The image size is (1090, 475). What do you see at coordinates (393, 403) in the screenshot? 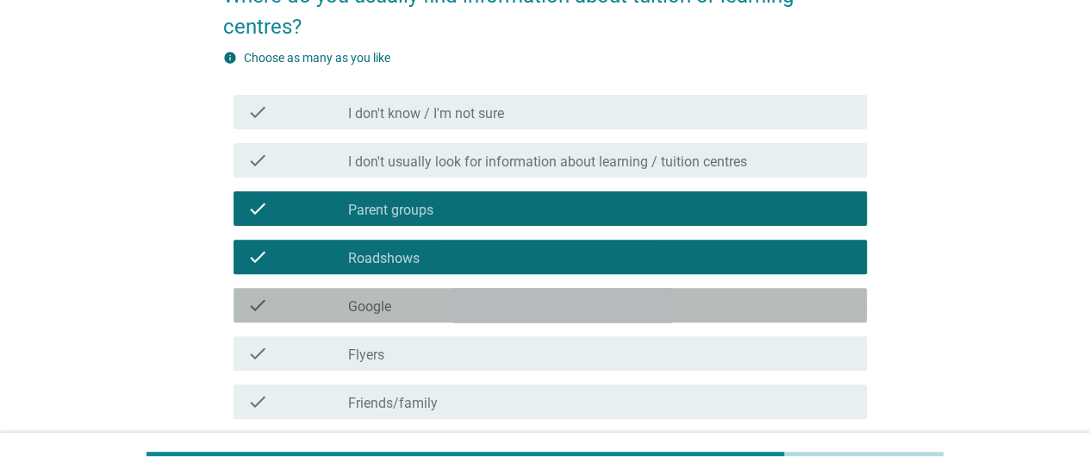
I see `label: Friends/family` at bounding box center [393, 403].